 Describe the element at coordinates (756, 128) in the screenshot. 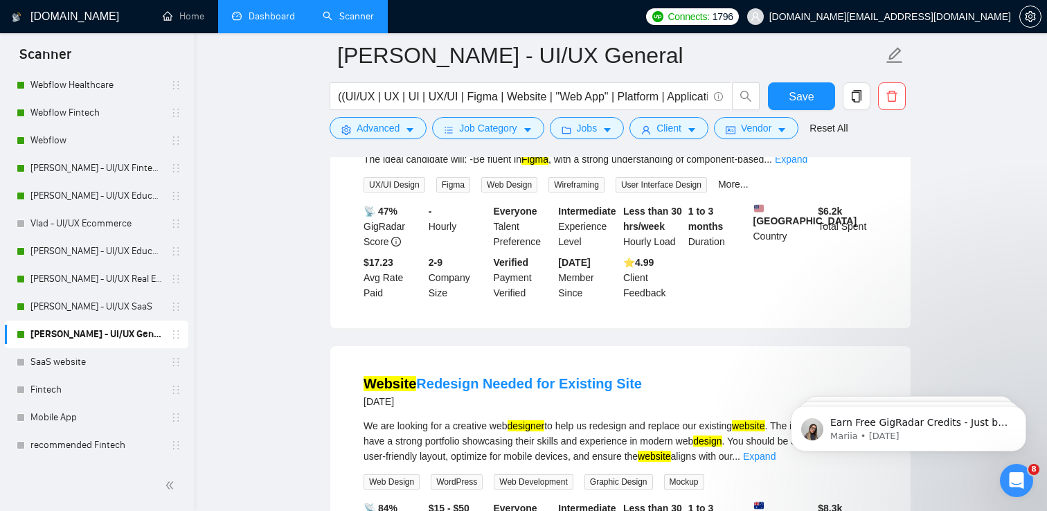

I see `button: idcardVendorcaret-down` at that location.